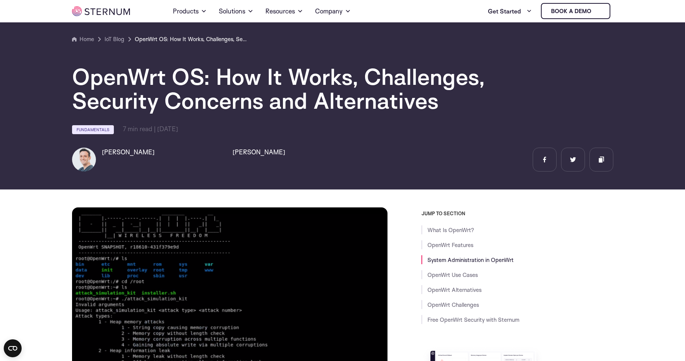 The image size is (685, 361). What do you see at coordinates (333, 11) in the screenshot?
I see `a: Company` at bounding box center [333, 11].